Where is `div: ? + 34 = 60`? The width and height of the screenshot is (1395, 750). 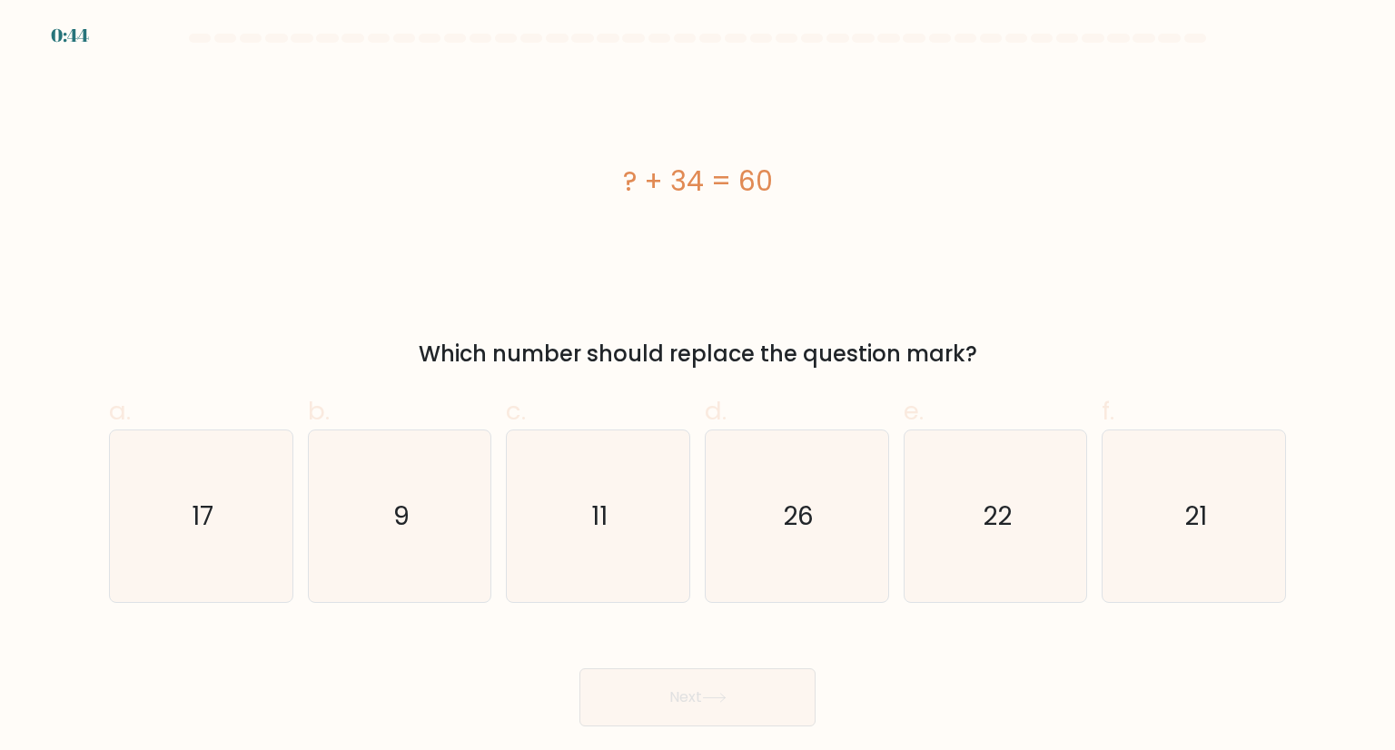 div: ? + 34 = 60 is located at coordinates (697, 181).